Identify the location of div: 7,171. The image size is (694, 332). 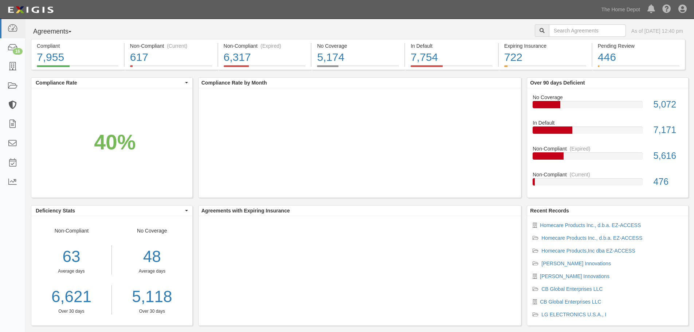
(668, 130).